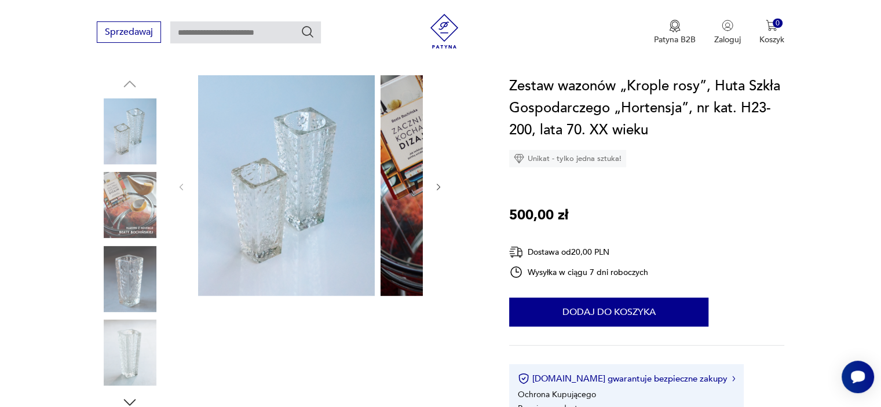 This screenshot has width=881, height=407. I want to click on p: Koszyk, so click(772, 39).